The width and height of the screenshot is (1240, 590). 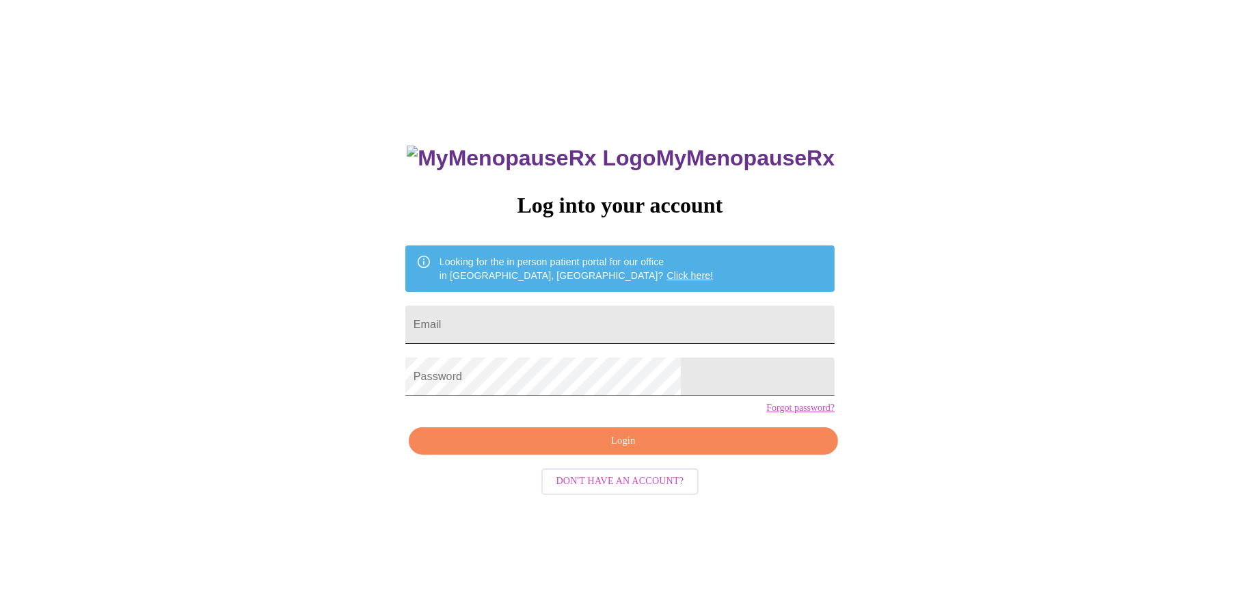 I want to click on span: Don't have an account?, so click(x=620, y=481).